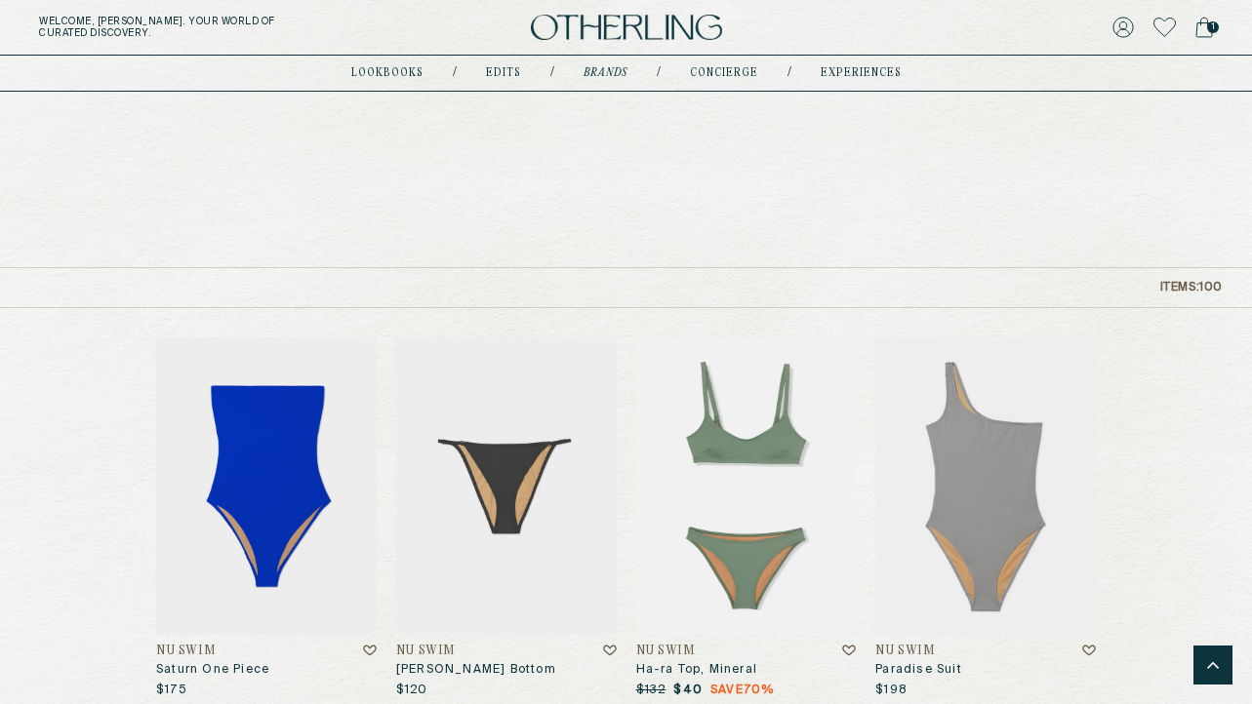  I want to click on img: Saturn One Piece, so click(266, 486).